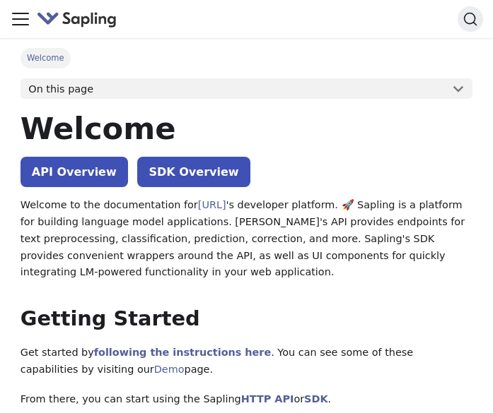 Image resolution: width=493 pixels, height=413 pixels. What do you see at coordinates (246, 239) in the screenshot?
I see `p: Welcome to the documentation for 's developer platform. 🚀 Sapling is a platform for building lang...` at bounding box center [246, 239].